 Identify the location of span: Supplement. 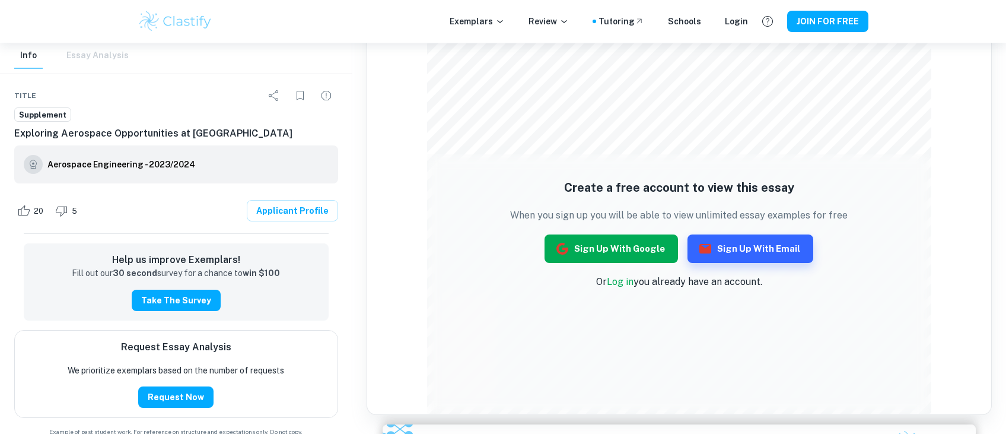
(43, 115).